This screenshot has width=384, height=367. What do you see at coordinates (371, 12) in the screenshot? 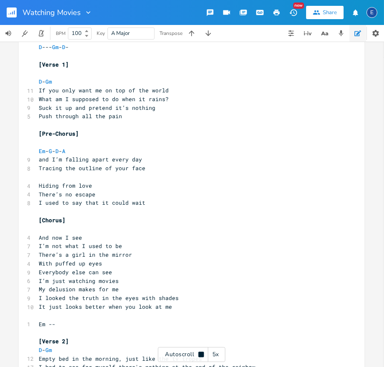
I see `div: Erin Nicole` at bounding box center [371, 12].